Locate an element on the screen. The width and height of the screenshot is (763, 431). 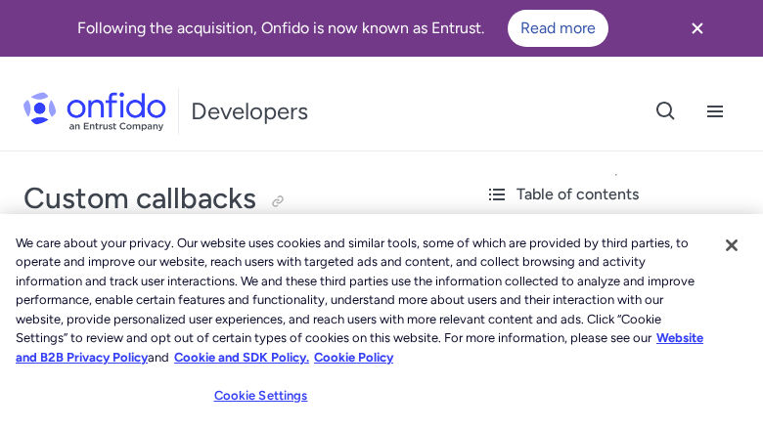
button: Close banner is located at coordinates (697, 28).